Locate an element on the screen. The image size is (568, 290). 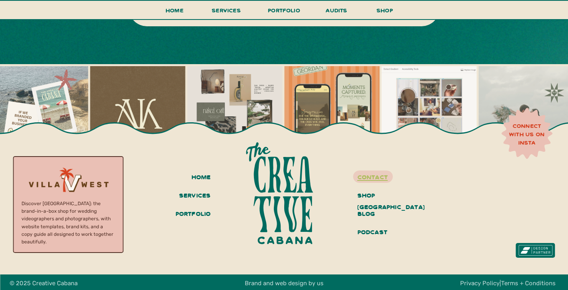
a: contact is located at coordinates (387, 176).